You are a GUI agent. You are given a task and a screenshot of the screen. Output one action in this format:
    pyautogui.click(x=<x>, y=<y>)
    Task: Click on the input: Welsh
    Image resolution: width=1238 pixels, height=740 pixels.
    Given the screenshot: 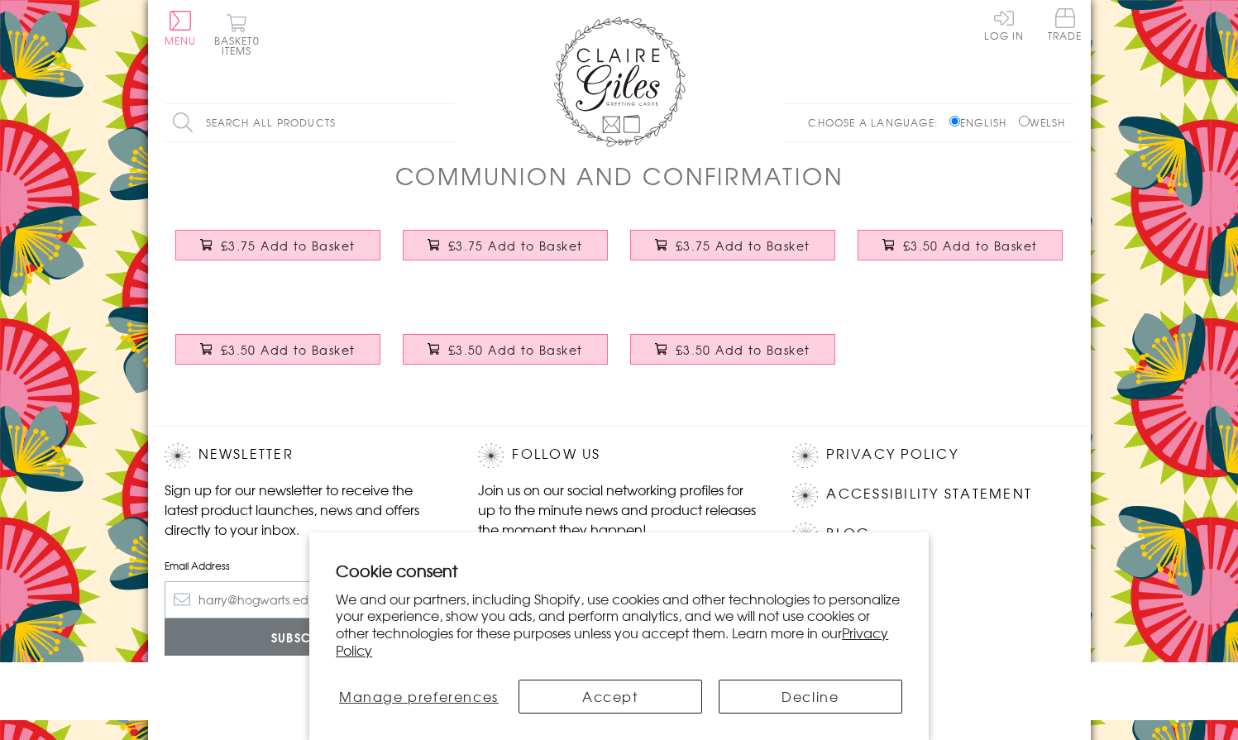 What is the action you would take?
    pyautogui.click(x=1024, y=121)
    